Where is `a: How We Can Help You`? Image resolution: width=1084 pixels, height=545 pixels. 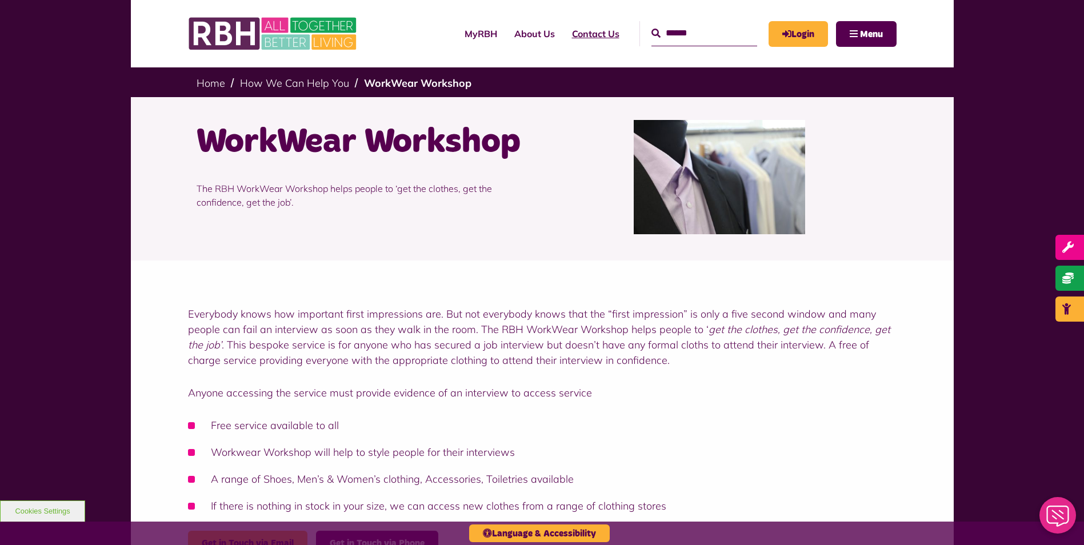
a: How We Can Help You is located at coordinates (294, 83).